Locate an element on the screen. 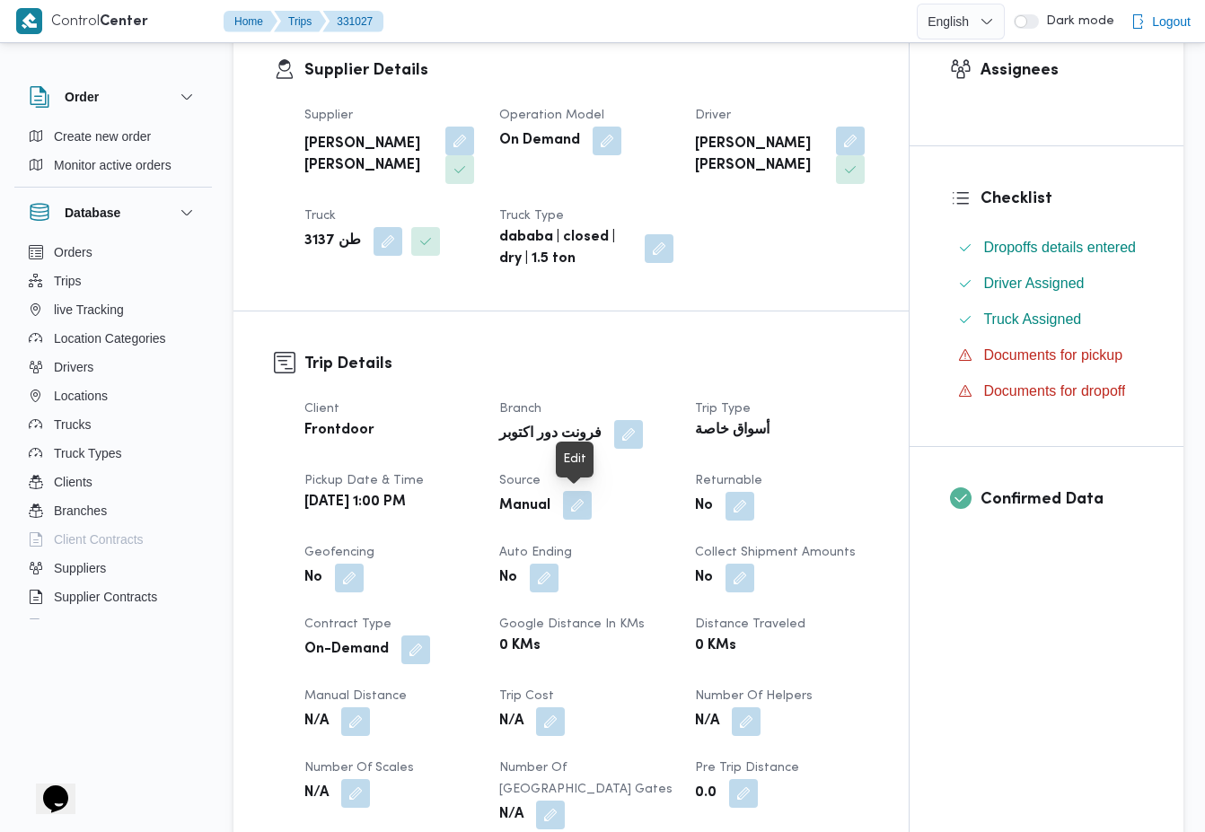 This screenshot has height=832, width=1205. span: Trip Cost is located at coordinates (526, 696).